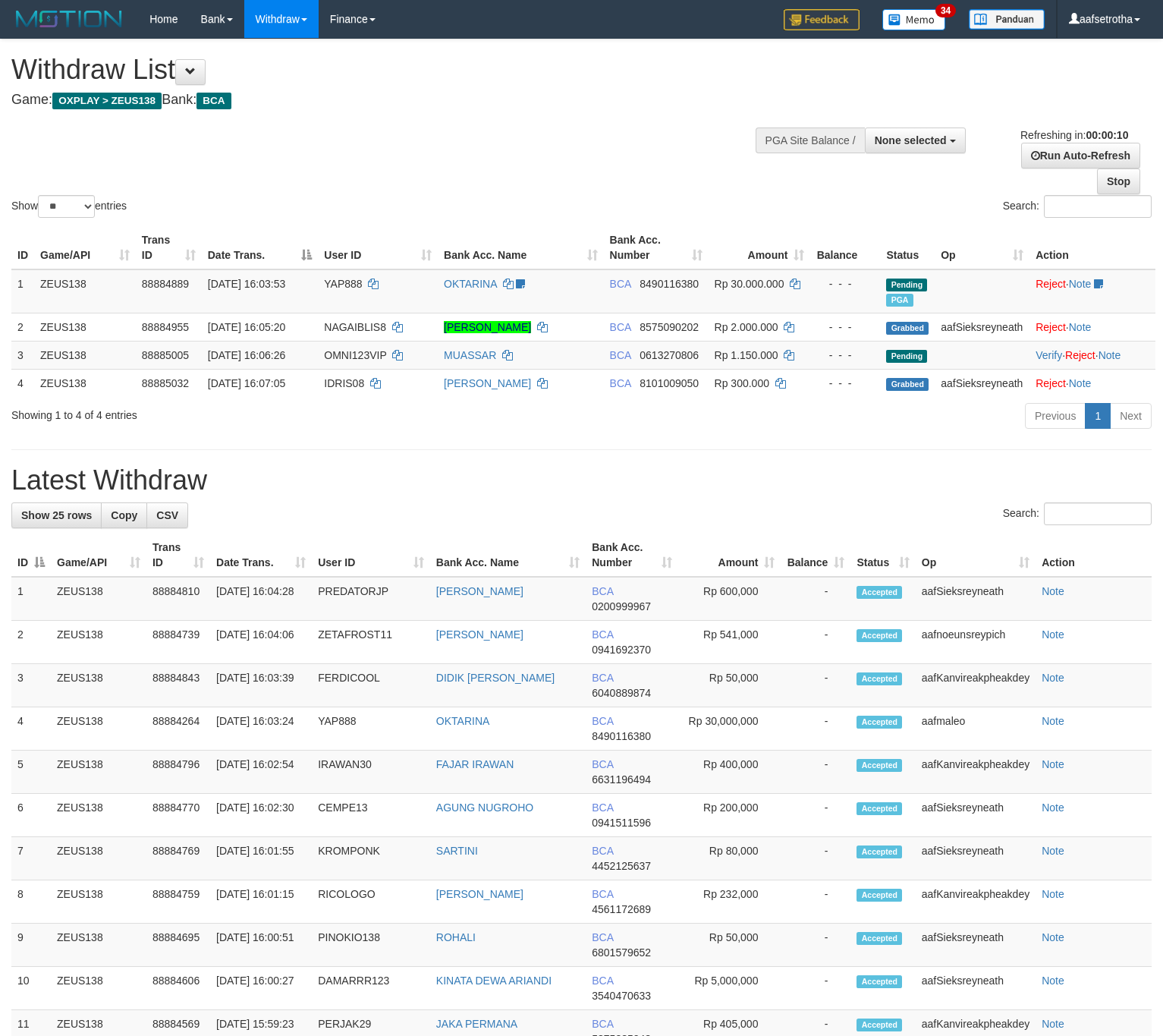  Describe the element at coordinates (371, 642) in the screenshot. I see `td: ZETAFROST11` at that location.